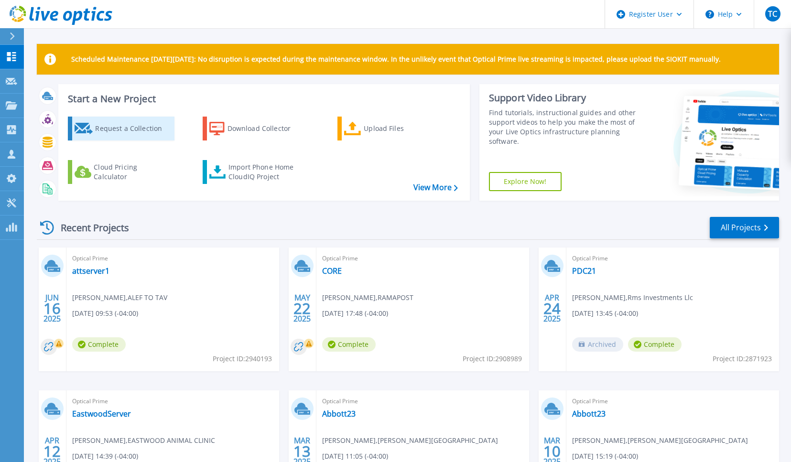 This screenshot has height=462, width=791. Describe the element at coordinates (436, 187) in the screenshot. I see `a: View More` at that location.